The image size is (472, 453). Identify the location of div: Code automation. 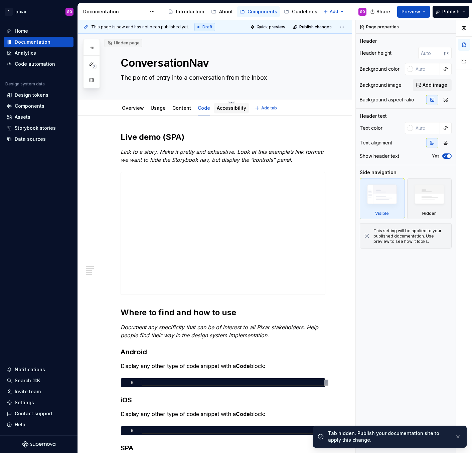
(35, 64).